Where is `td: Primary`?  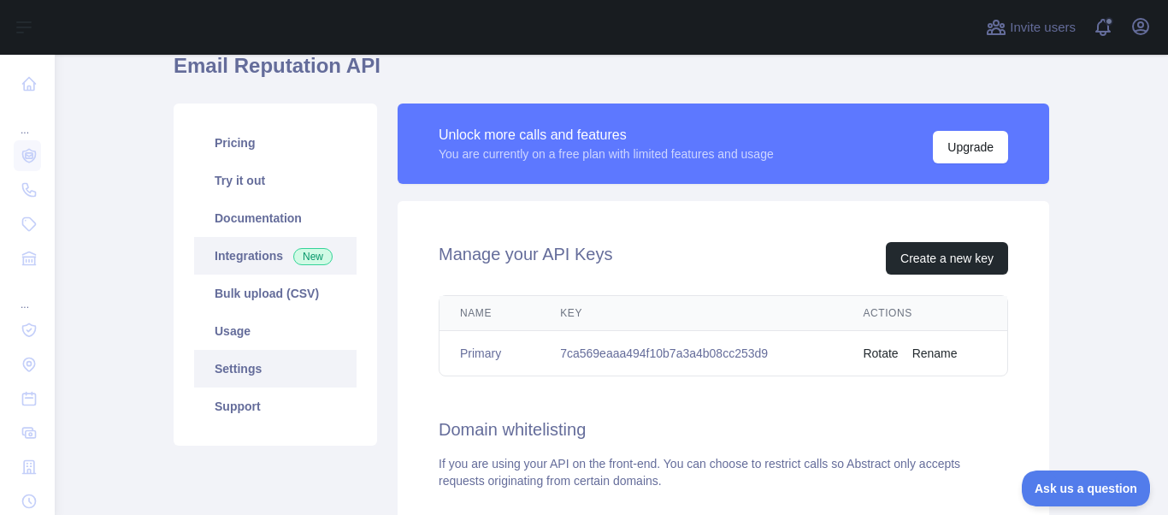
td: Primary is located at coordinates (489, 353).